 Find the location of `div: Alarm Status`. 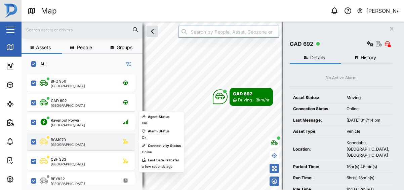

div: Alarm Status is located at coordinates (159, 131).